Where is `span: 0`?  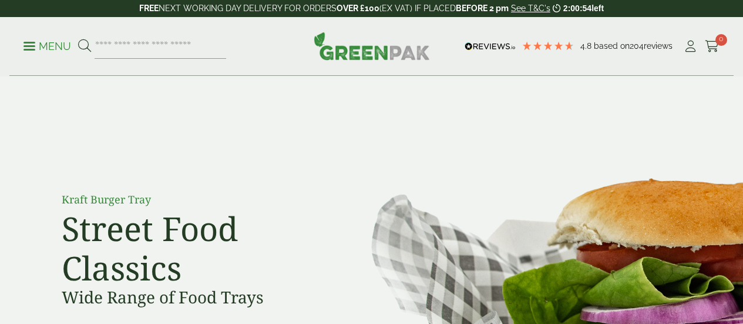
span: 0 is located at coordinates (722, 40).